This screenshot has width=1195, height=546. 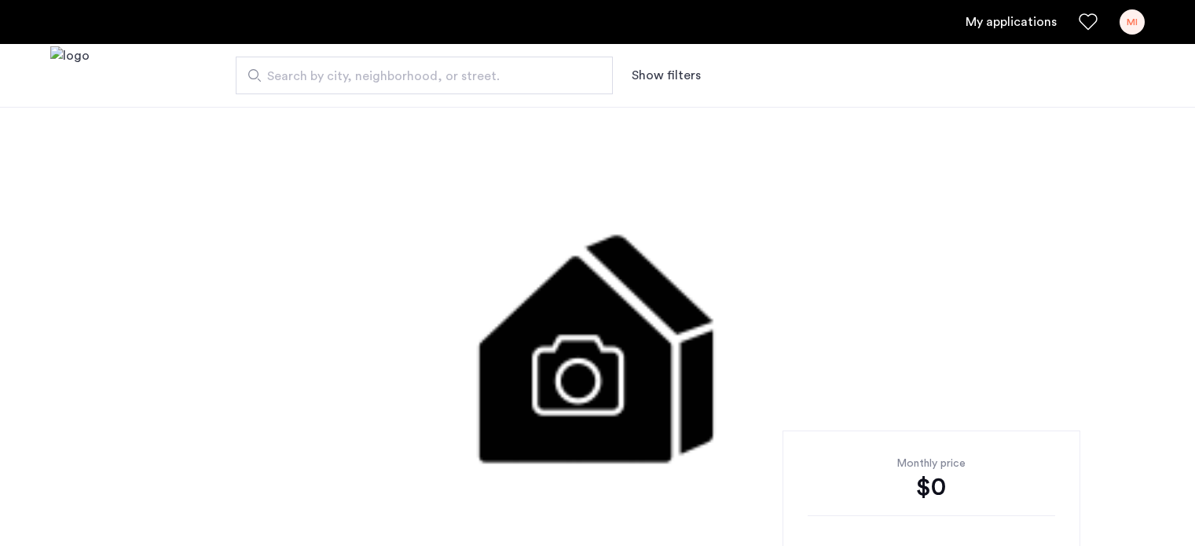 What do you see at coordinates (666, 75) in the screenshot?
I see `button: Show or hide filters` at bounding box center [666, 75].